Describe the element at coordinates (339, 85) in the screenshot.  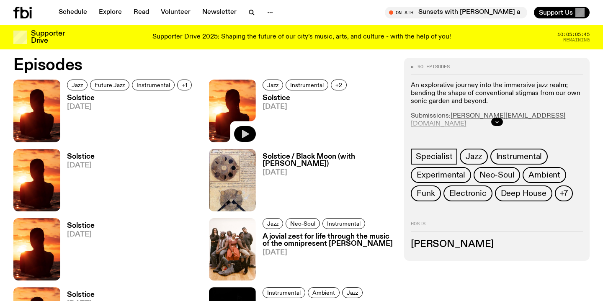
I see `button: +2` at that location.